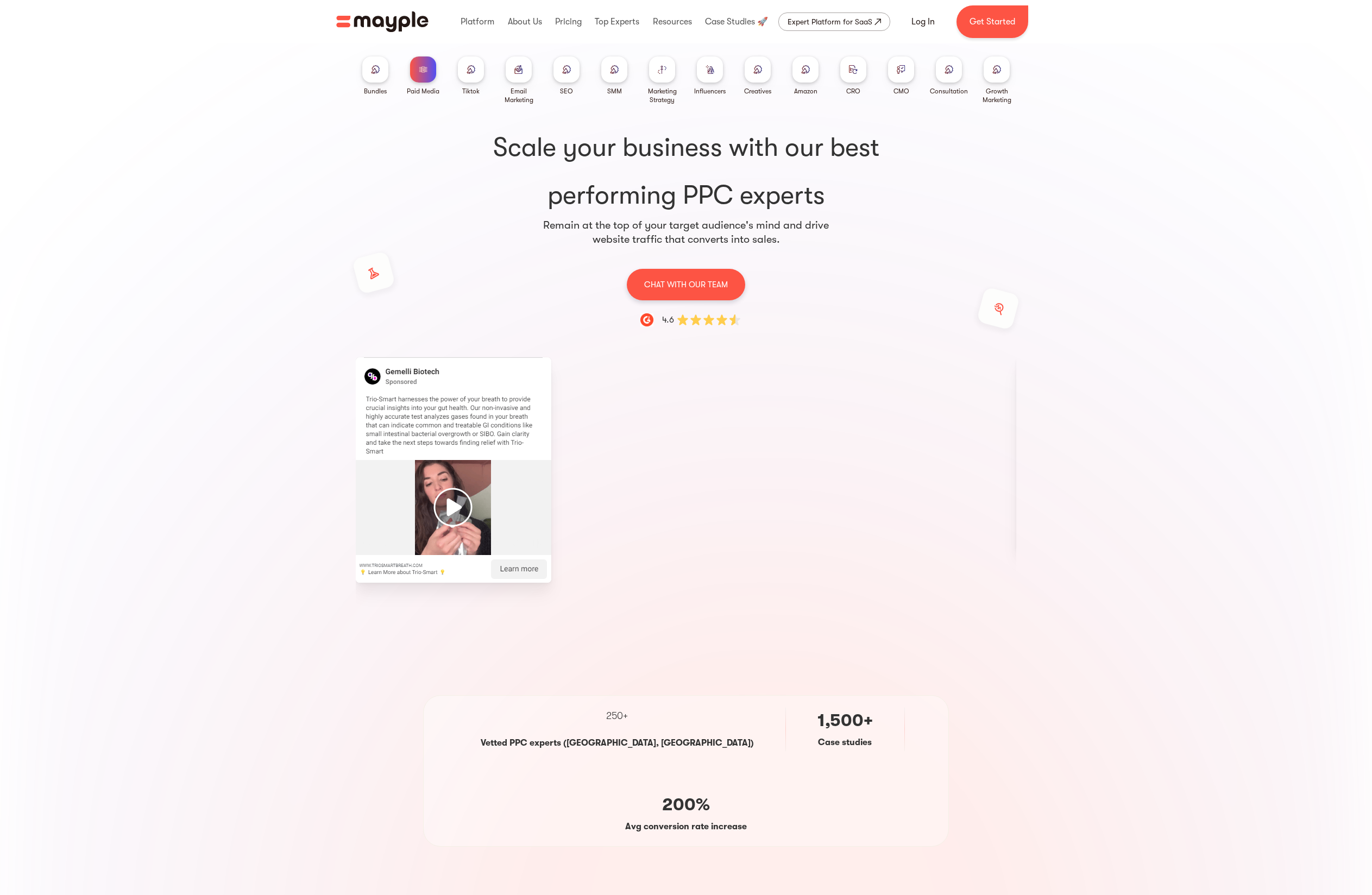 The width and height of the screenshot is (1372, 895). Describe the element at coordinates (996, 95) in the screenshot. I see `div: Growth Marketing` at that location.